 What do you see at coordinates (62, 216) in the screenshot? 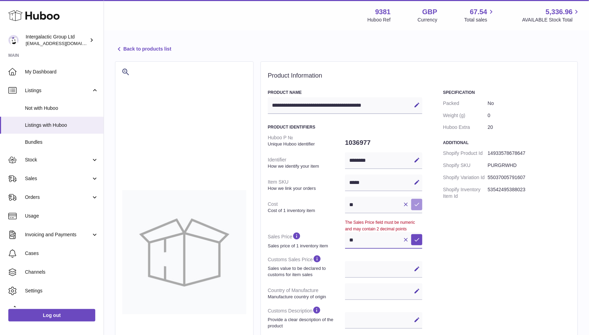
I see `span: Usage` at bounding box center [62, 216].